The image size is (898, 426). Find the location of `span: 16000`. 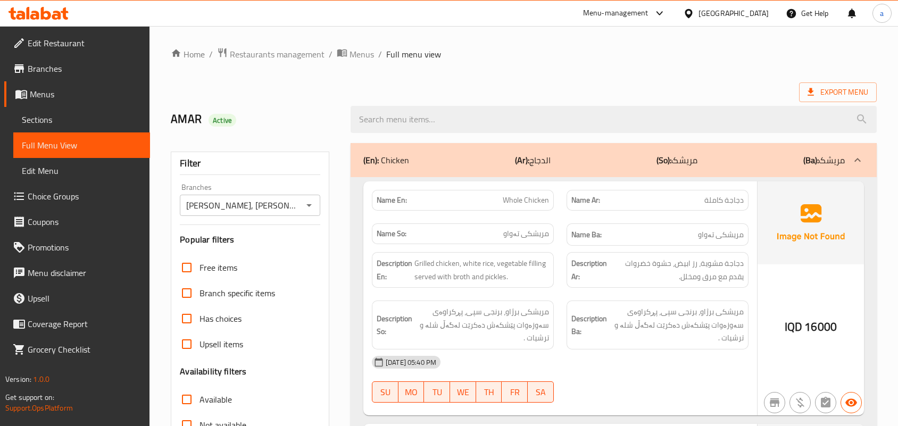

span: 16000 is located at coordinates (820, 327).